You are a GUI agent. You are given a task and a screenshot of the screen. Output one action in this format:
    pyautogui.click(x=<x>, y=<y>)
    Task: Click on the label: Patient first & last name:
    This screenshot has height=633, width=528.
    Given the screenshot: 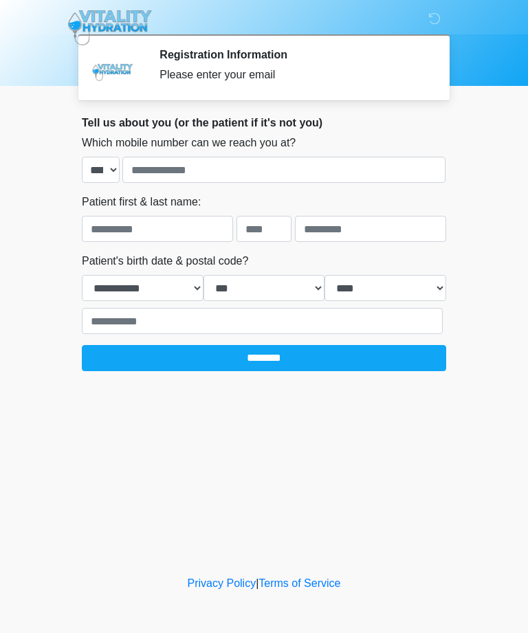 What is the action you would take?
    pyautogui.click(x=141, y=202)
    